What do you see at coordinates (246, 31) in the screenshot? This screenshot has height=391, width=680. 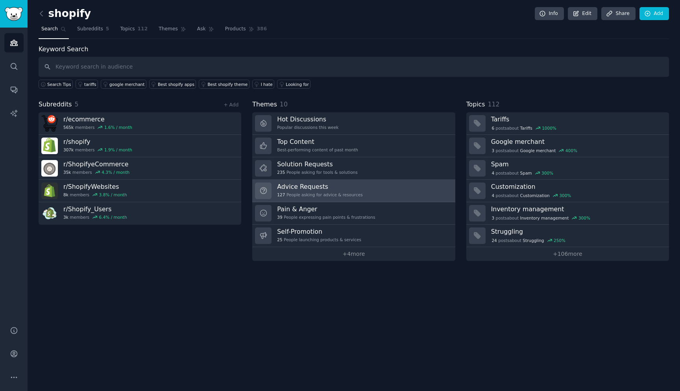 I see `a: Products386` at bounding box center [246, 31].